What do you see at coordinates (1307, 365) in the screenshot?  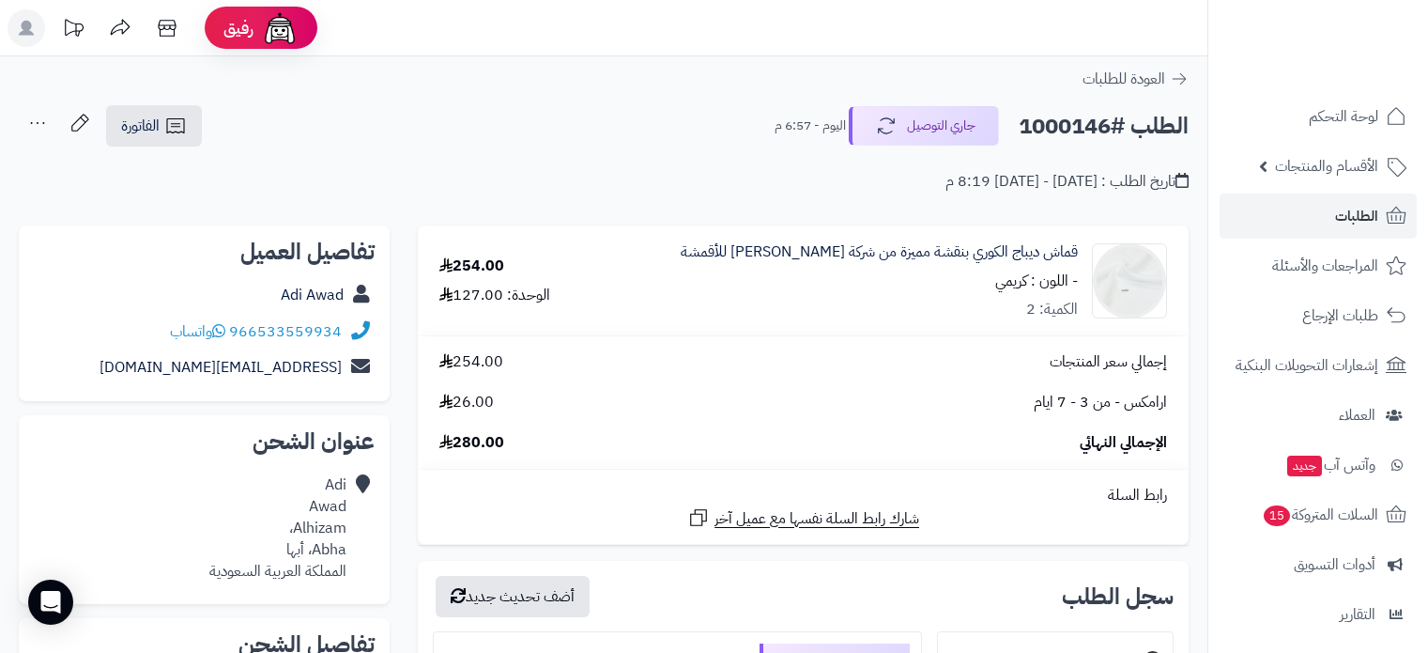 I see `span: إشعارات التحويلات البنكية` at bounding box center [1307, 365].